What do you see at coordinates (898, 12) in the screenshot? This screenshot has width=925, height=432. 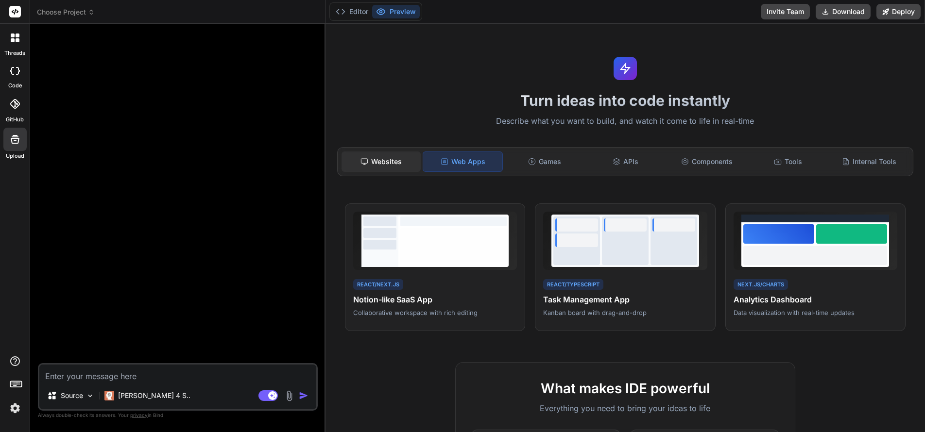 I see `button: Deploy` at bounding box center [898, 12].